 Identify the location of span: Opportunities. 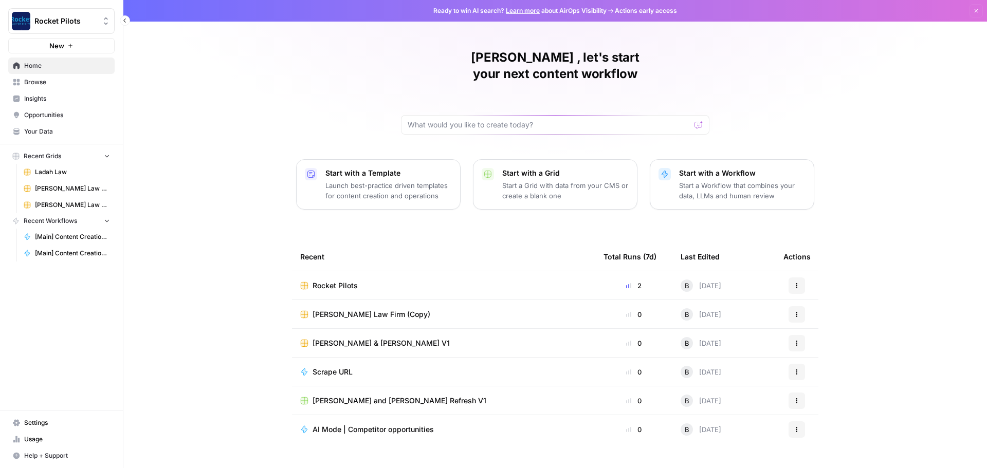
(67, 115).